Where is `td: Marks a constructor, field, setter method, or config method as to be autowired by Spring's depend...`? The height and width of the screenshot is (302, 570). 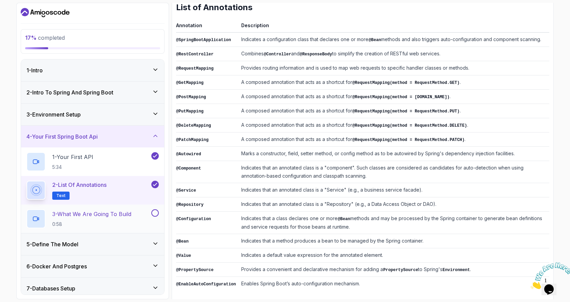 td: Marks a constructor, field, setter method, or config method as to be autowired by Spring's depend... is located at coordinates (394, 154).